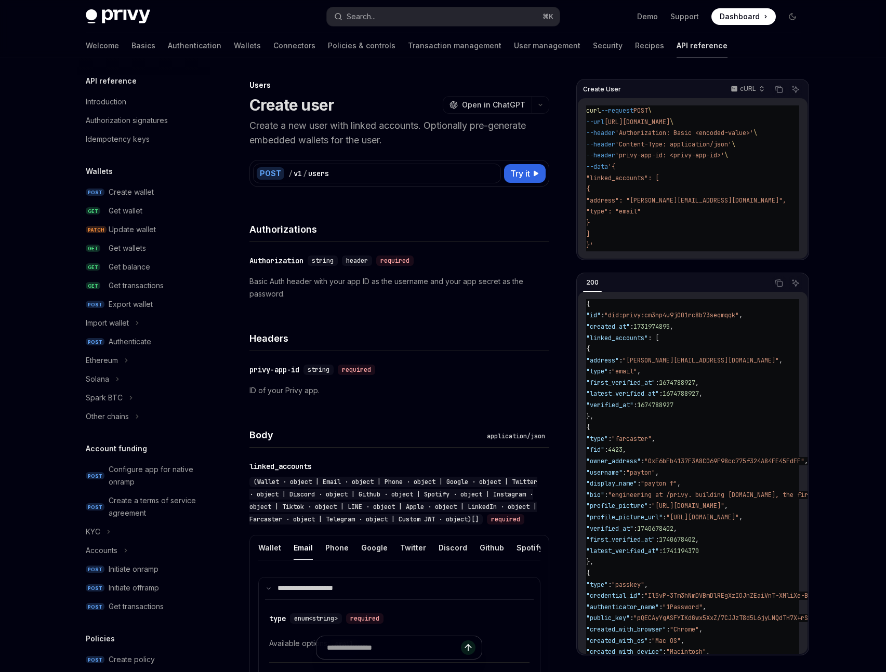 The width and height of the screenshot is (886, 672). Describe the element at coordinates (144, 361) in the screenshot. I see `button: Ethereum` at that location.